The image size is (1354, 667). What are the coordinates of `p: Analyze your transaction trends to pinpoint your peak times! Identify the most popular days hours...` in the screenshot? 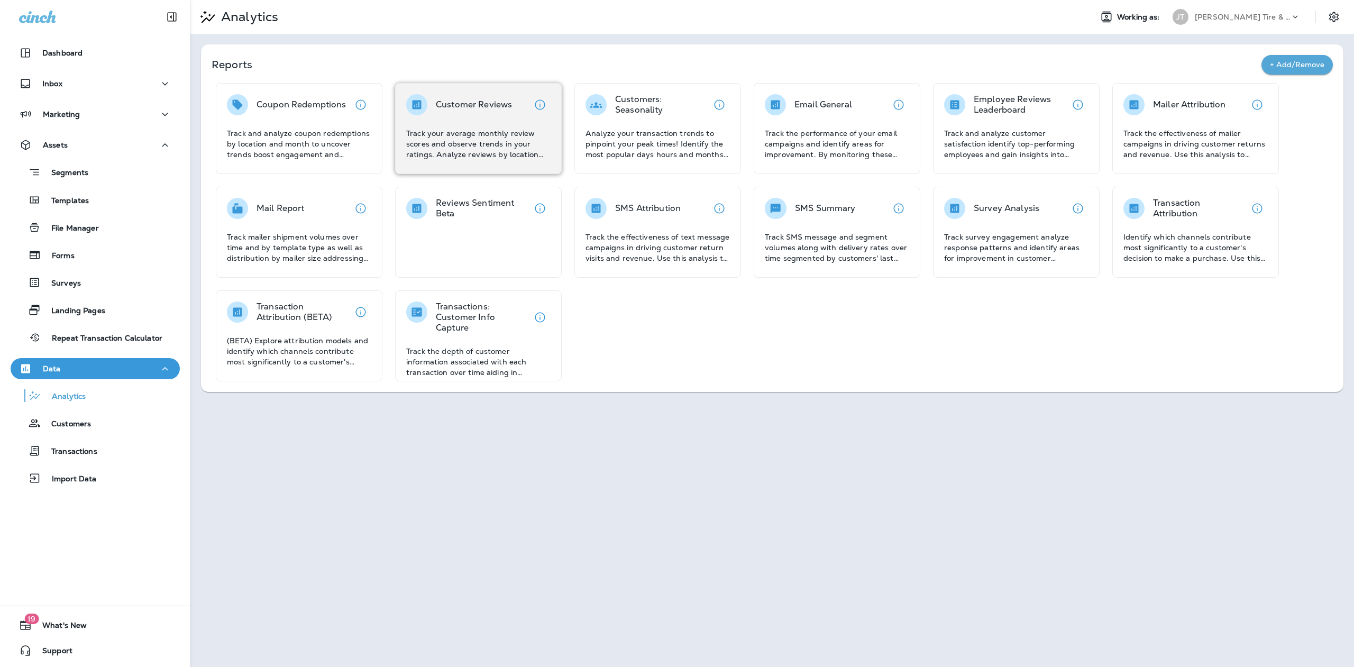 It's located at (657, 144).